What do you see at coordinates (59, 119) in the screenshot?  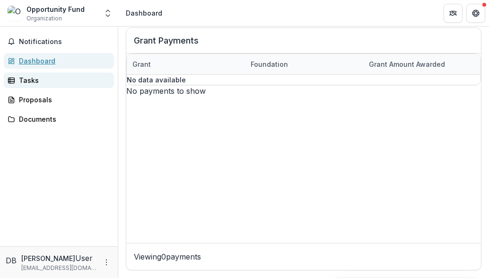 I see `a: Documents` at bounding box center [59, 119].